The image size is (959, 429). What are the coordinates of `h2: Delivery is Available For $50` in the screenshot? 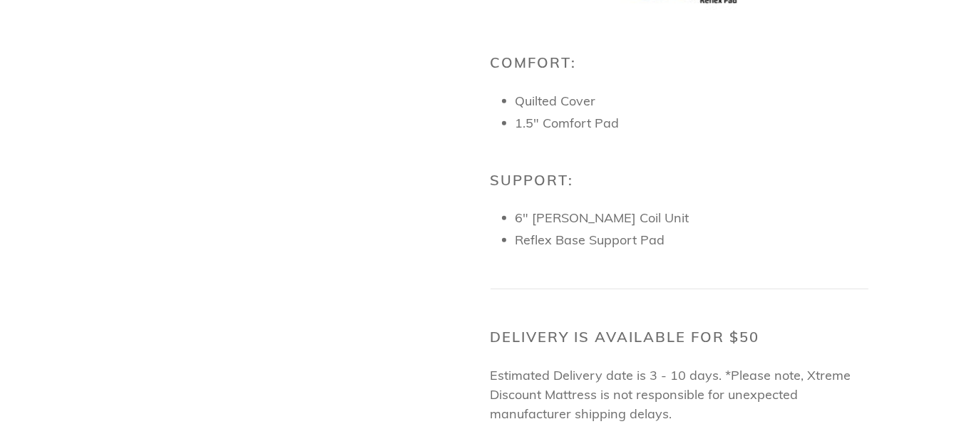 It's located at (679, 337).